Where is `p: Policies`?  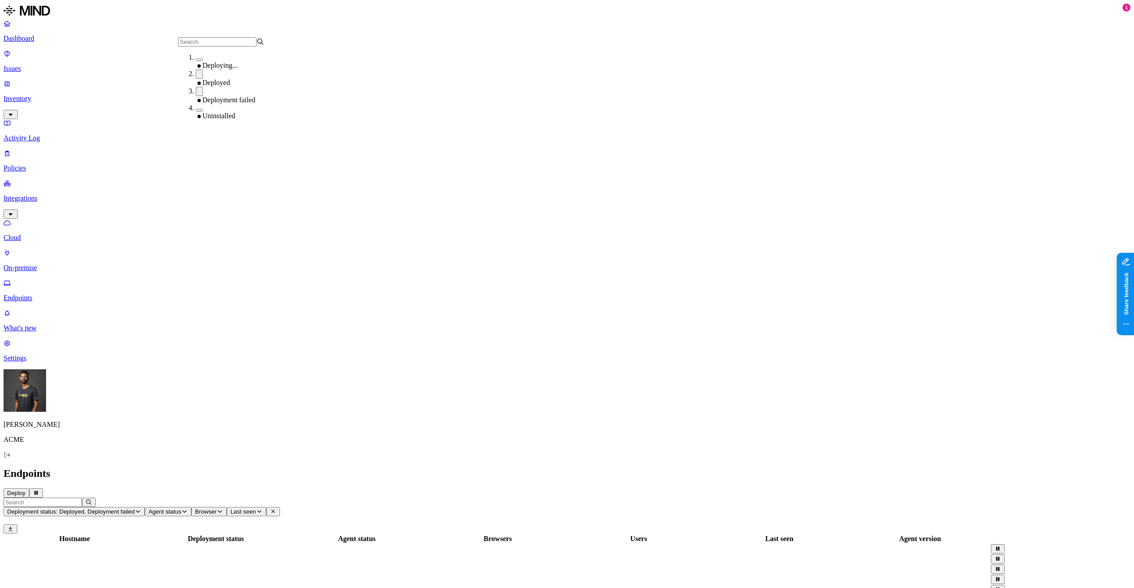
p: Policies is located at coordinates (567, 168).